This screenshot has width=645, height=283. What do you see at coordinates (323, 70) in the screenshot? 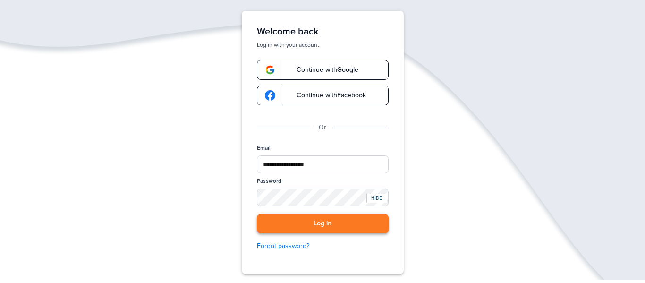
I see `span: Continue with Google` at bounding box center [323, 70].